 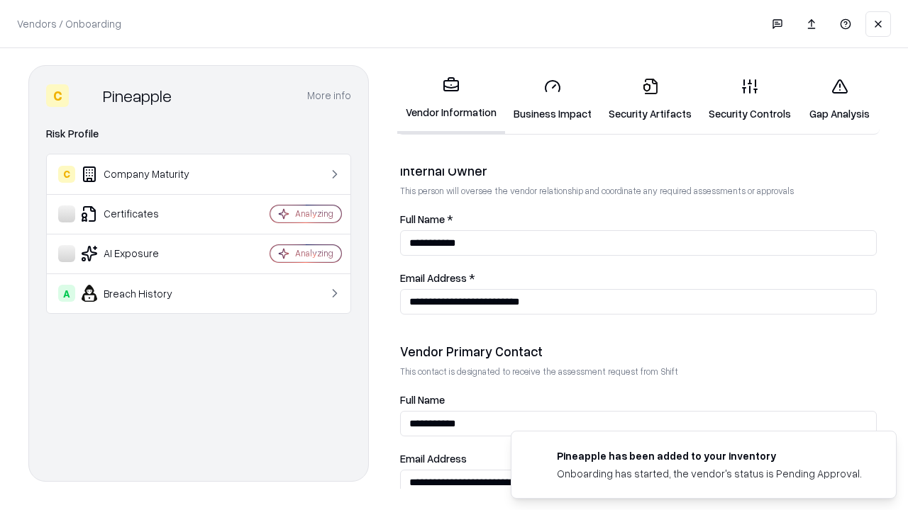 What do you see at coordinates (638, 171) in the screenshot?
I see `div: Internal Owner` at bounding box center [638, 171].